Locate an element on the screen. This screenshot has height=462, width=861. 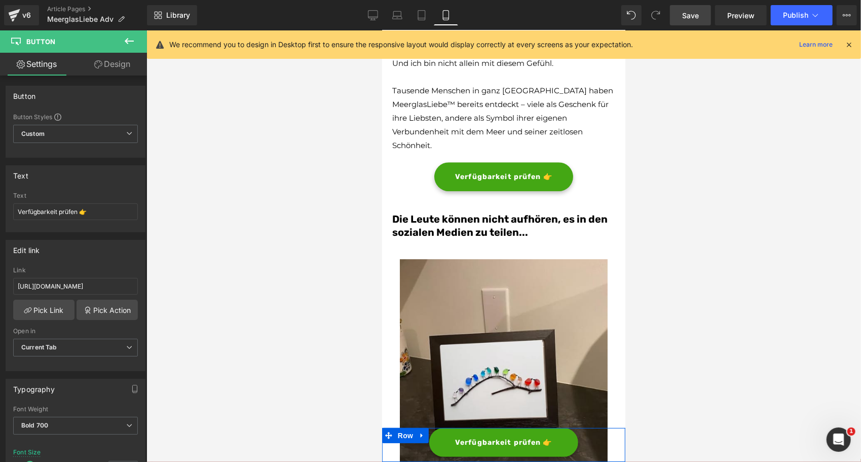
span: MeerglasLiebe Adv is located at coordinates (80, 19).